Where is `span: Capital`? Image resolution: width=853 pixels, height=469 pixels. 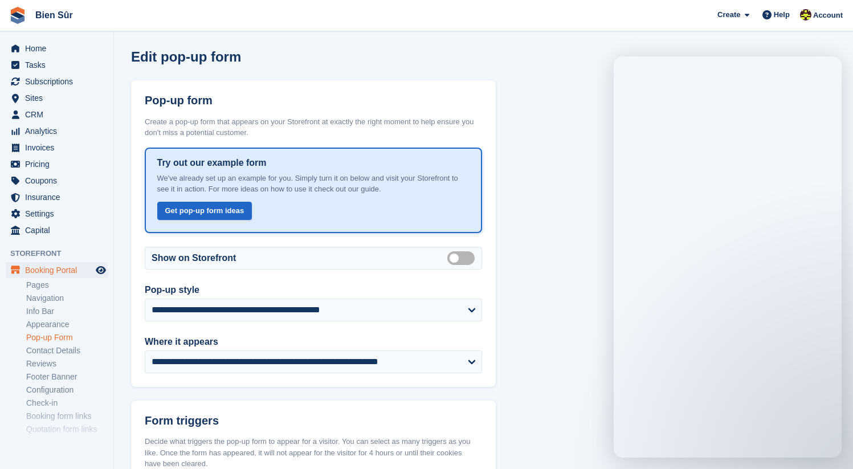
span: Capital is located at coordinates (59, 230).